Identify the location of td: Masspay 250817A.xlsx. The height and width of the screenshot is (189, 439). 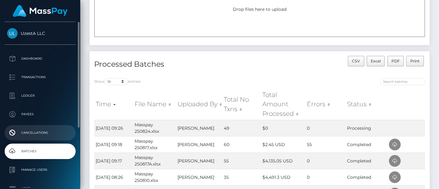
(154, 160).